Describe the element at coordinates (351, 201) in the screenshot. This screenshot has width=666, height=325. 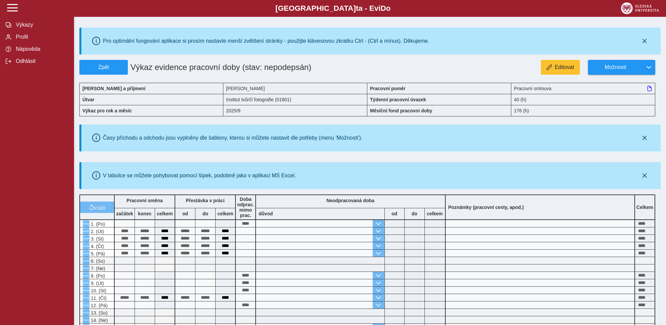
I see `b: Neodpracovaná doba` at that location.